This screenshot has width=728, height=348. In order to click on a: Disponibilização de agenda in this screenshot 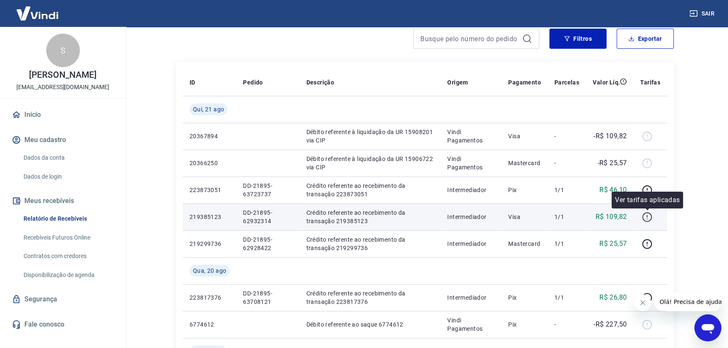, I will do `click(68, 275)`.